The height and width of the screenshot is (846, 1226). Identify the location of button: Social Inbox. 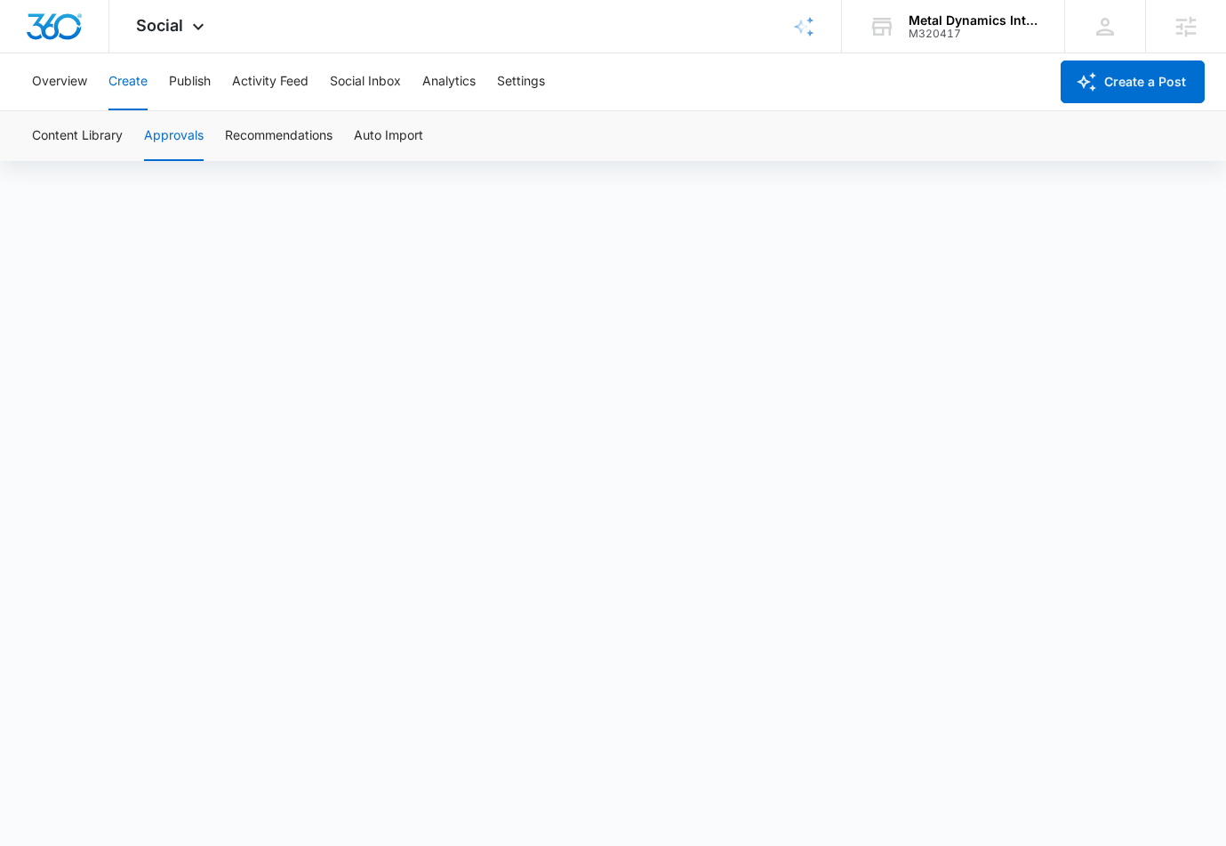
(365, 82).